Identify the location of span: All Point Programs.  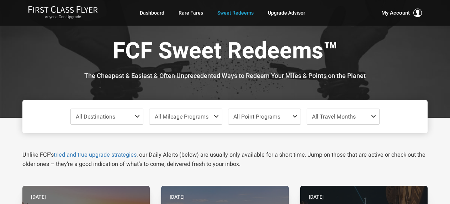
(257, 116).